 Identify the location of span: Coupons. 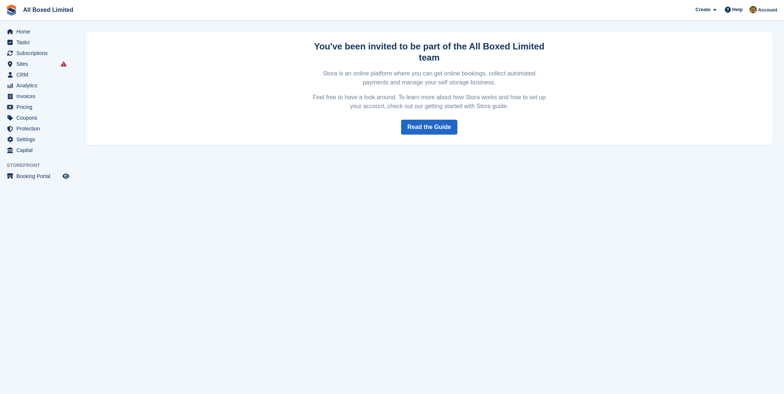
(39, 118).